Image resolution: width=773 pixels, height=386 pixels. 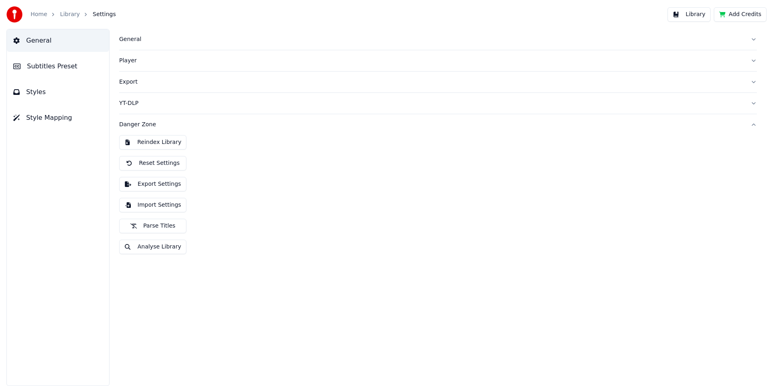 I want to click on button: Parse Titles, so click(x=152, y=226).